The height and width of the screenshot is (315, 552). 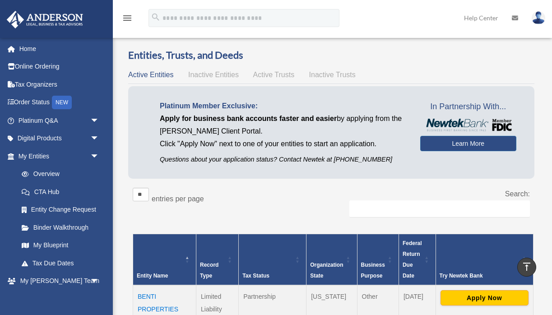 I want to click on span: Record Type, so click(x=209, y=270).